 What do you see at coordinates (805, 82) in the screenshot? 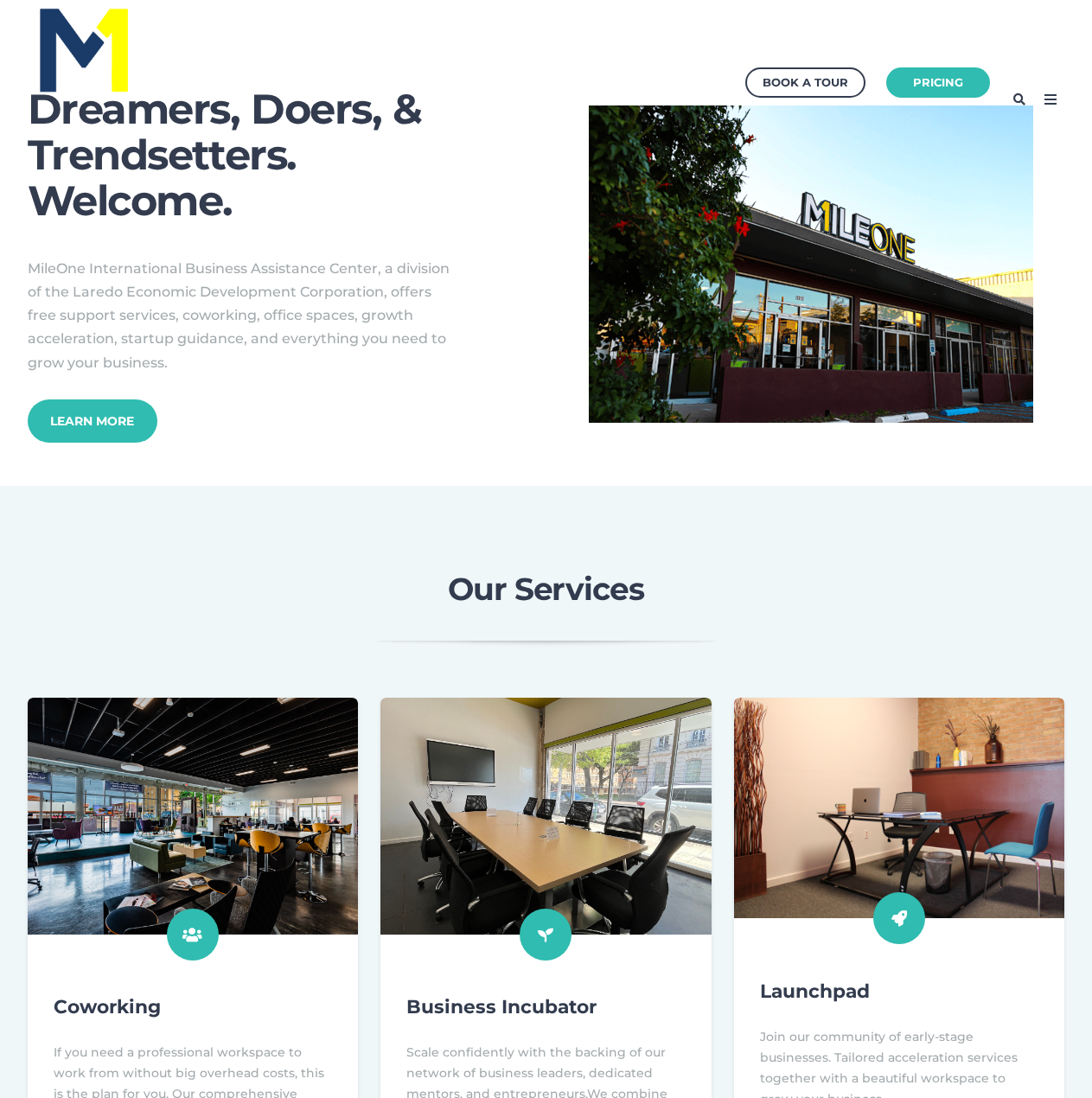
I see `a: Book a Tour` at bounding box center [805, 82].